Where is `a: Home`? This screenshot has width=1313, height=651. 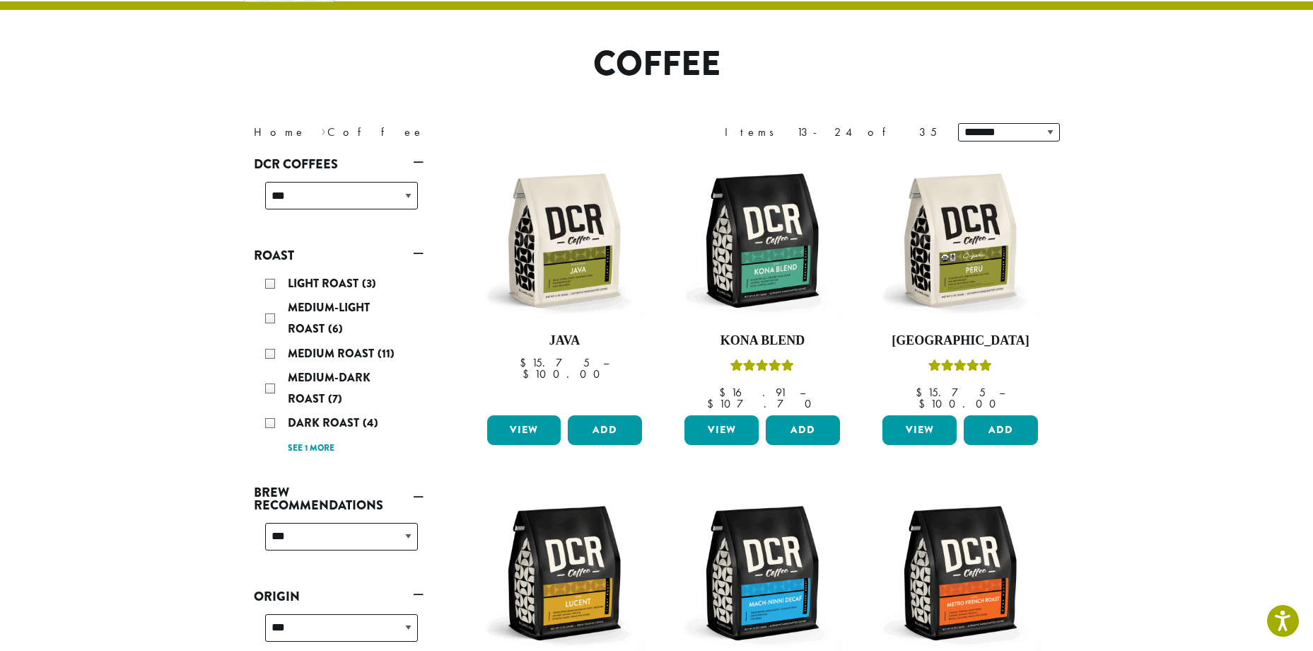
a: Home is located at coordinates (280, 132).